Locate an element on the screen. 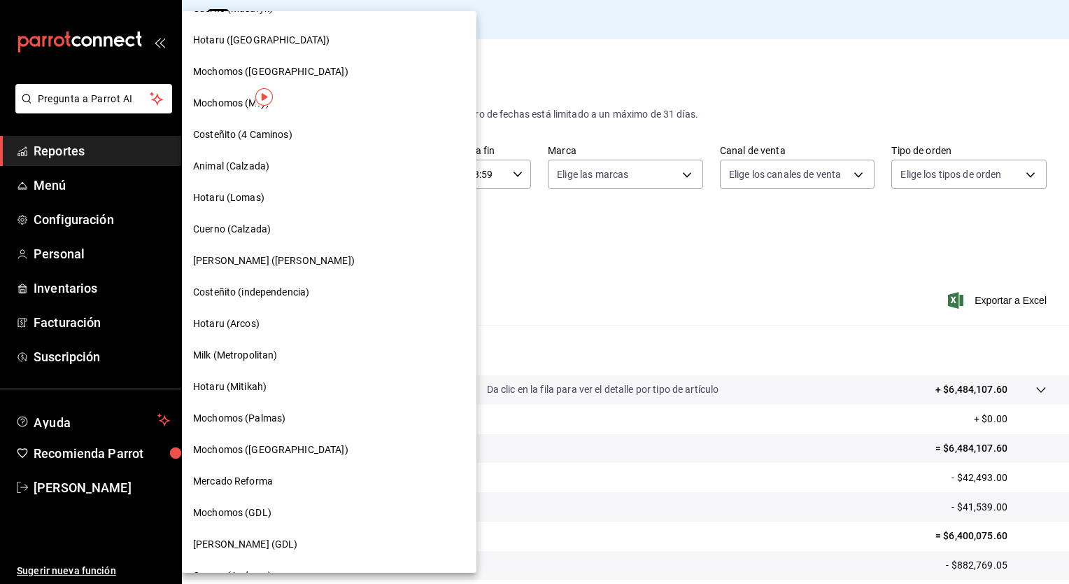 This screenshot has height=584, width=1069. span: Mercado Reforma is located at coordinates (233, 481).